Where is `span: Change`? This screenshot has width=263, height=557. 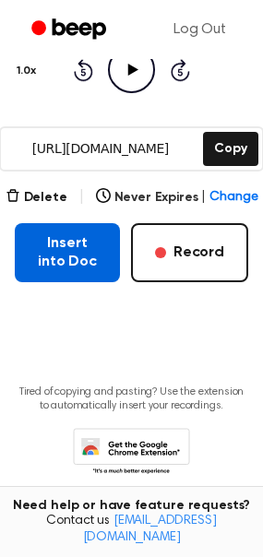
span: Change is located at coordinates (233, 197).